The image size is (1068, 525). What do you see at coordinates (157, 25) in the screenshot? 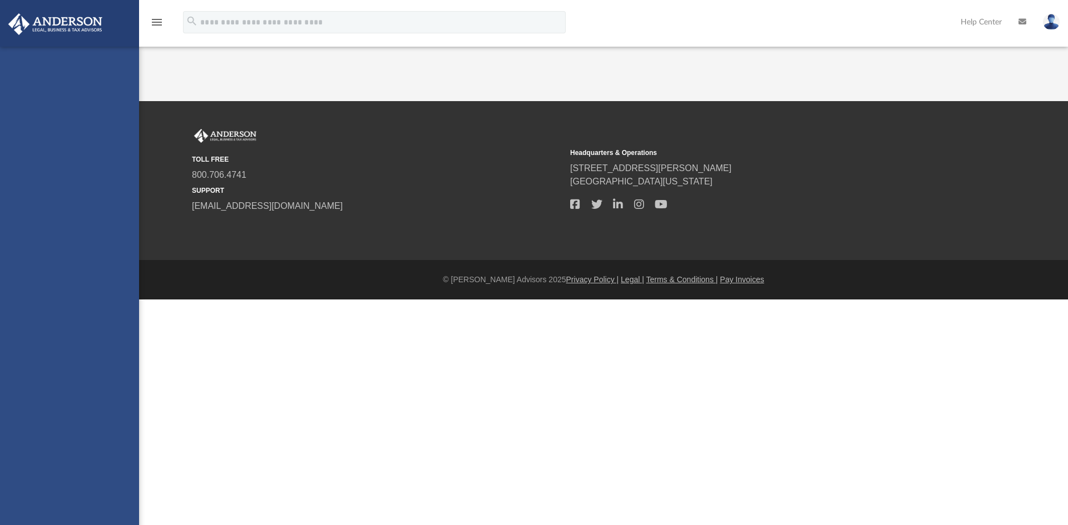
I see `a: menu` at bounding box center [157, 25].